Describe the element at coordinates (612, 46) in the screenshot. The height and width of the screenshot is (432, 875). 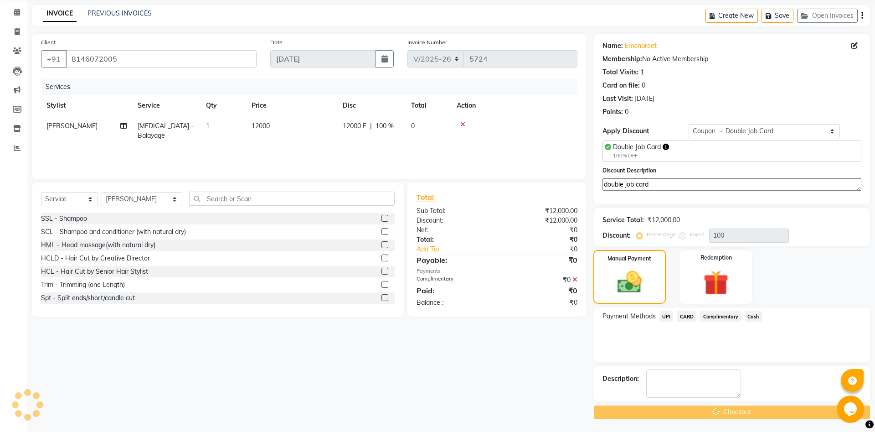
I see `div: Name:` at that location.